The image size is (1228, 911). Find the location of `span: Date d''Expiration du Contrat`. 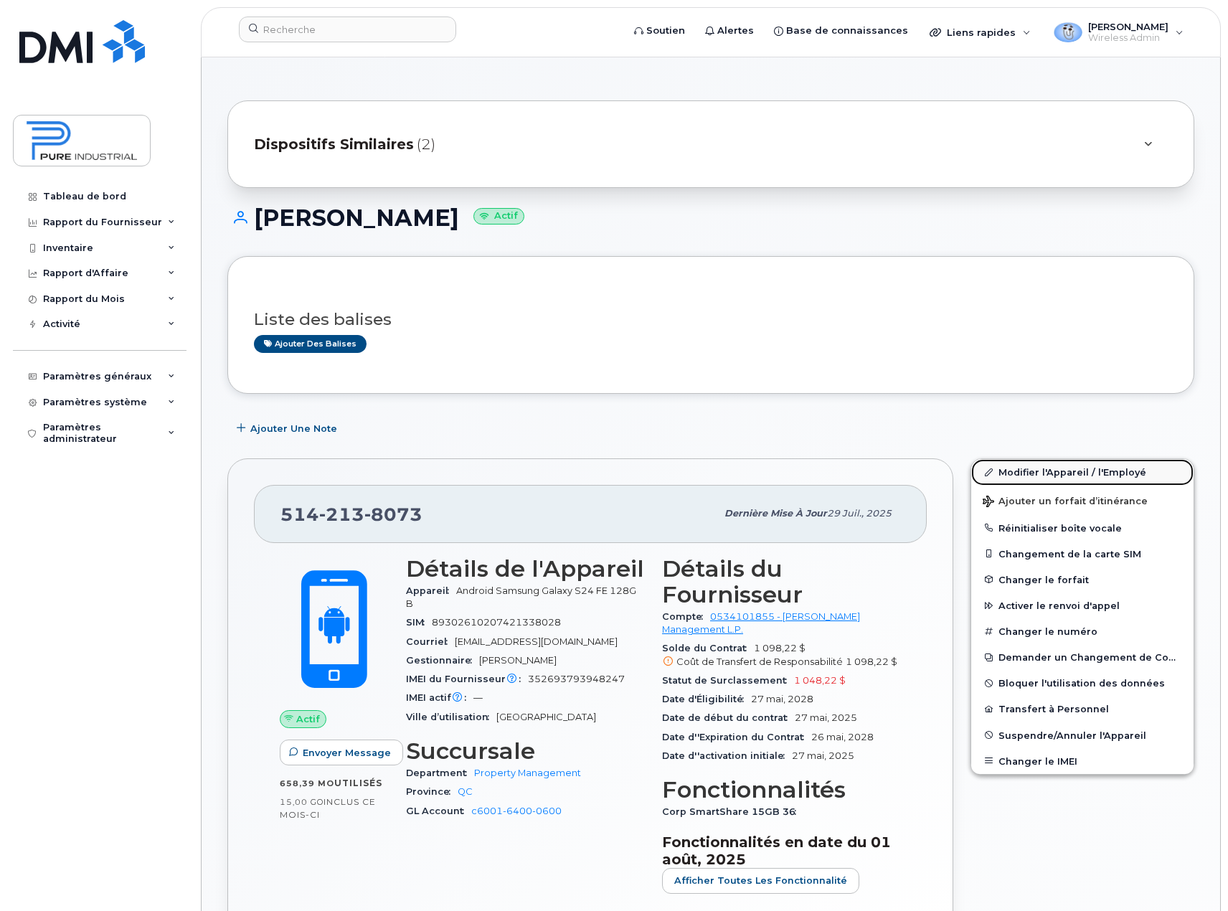

span: Date d''Expiration du Contrat is located at coordinates (737, 737).